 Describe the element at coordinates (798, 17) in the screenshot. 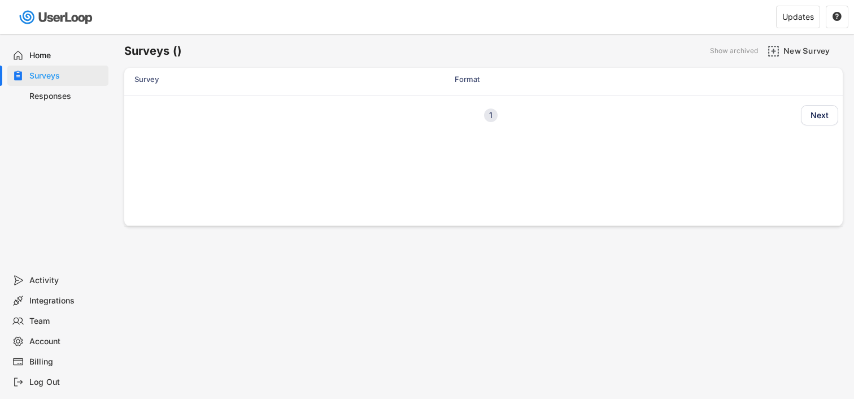

I see `div: Updates` at that location.